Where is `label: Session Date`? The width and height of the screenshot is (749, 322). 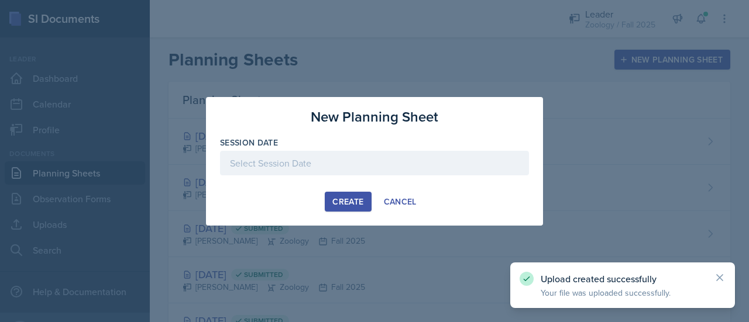
label: Session Date is located at coordinates (249, 143).